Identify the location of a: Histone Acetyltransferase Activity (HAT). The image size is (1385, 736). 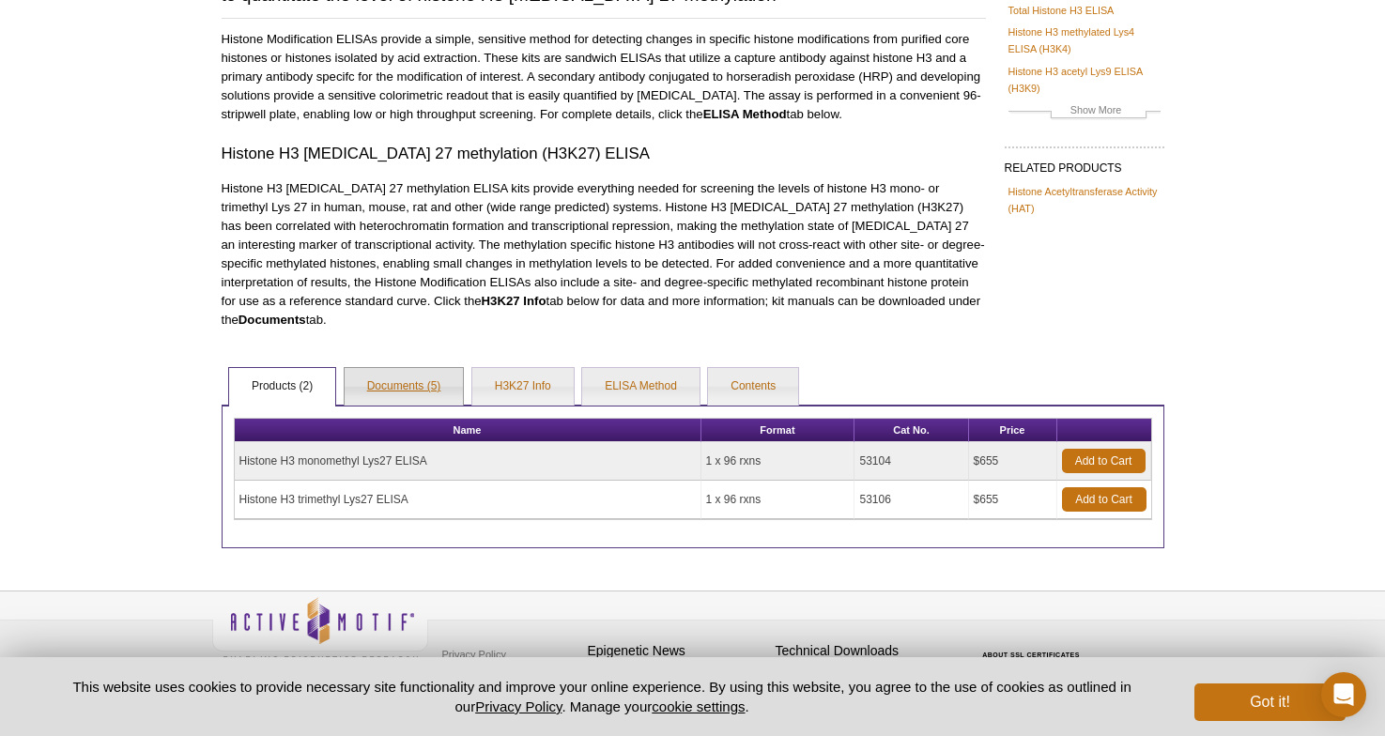
(1085, 200).